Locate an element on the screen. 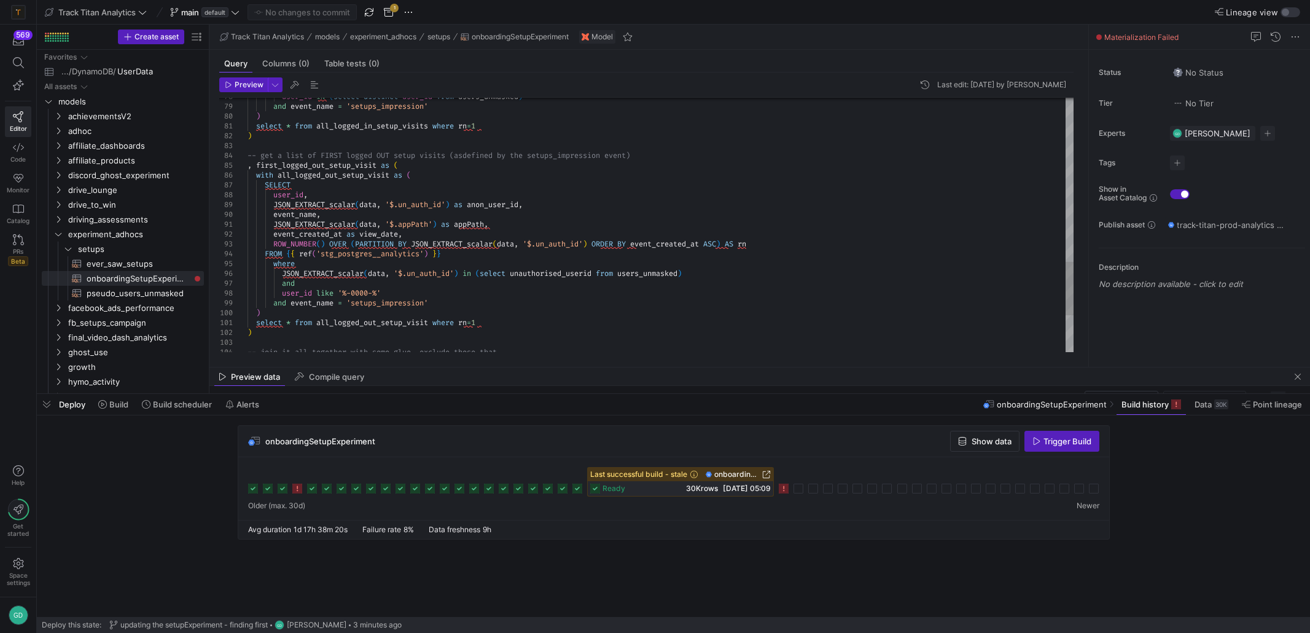 This screenshot has height=633, width=1310. button: Build is located at coordinates (113, 404).